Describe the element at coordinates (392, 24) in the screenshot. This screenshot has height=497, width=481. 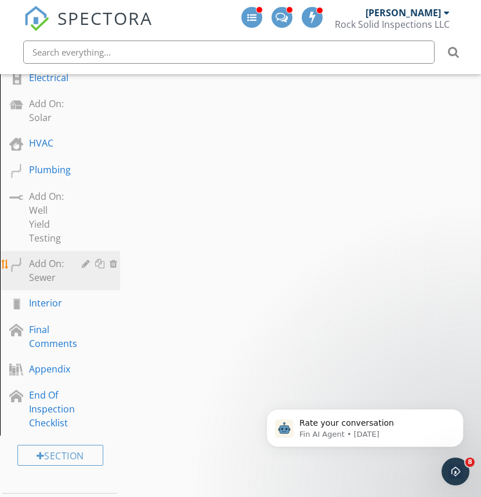
I see `div: Rock Solid Inspections LLC` at that location.